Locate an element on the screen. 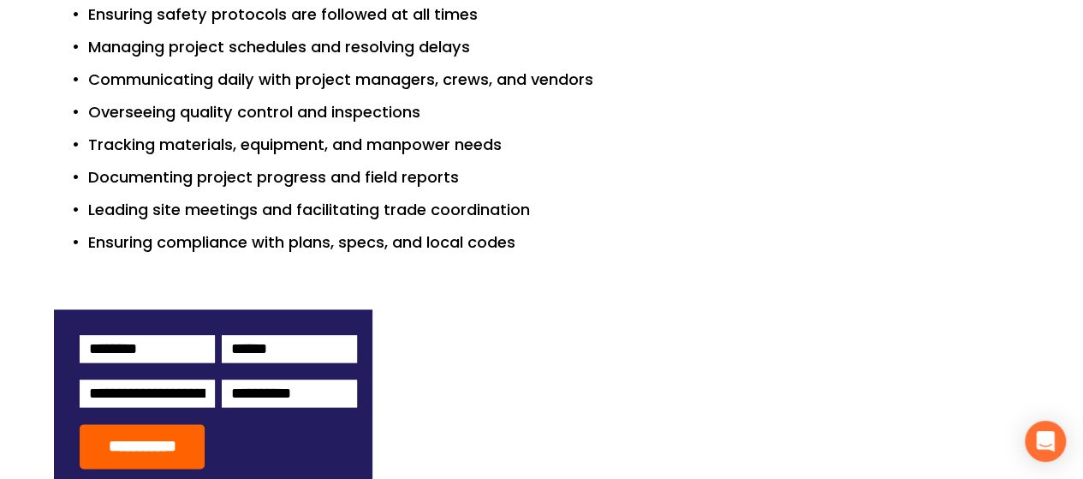 The image size is (1083, 479). div: Open Intercom Messenger is located at coordinates (1046, 441).